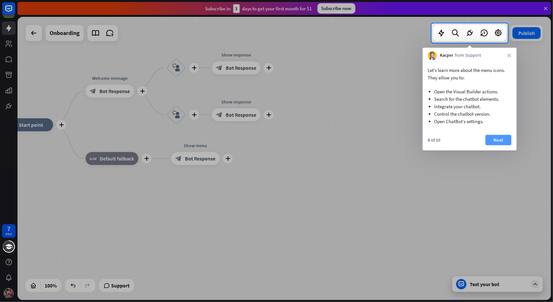  Describe the element at coordinates (15, 12) in the screenshot. I see `button: Open LiveChat chat widget` at that location.